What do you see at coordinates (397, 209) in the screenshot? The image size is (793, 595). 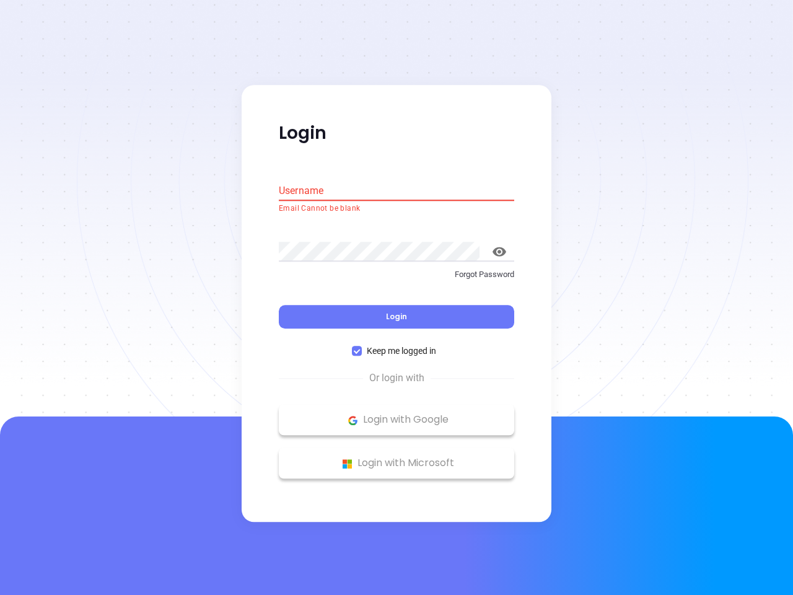 I see `p: Email Cannot be blank` at bounding box center [397, 209].